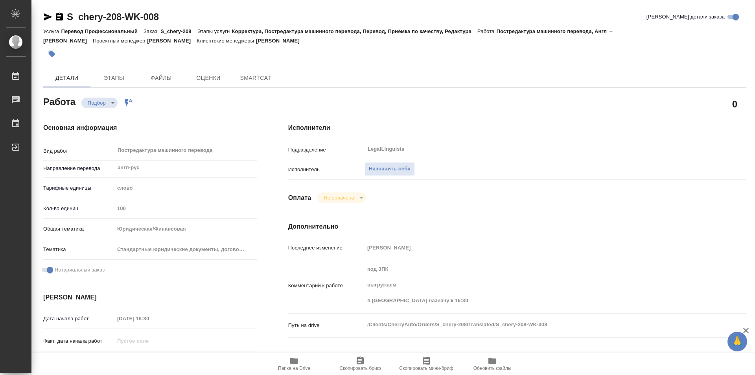 This screenshot has width=755, height=375. Describe the element at coordinates (326, 170) in the screenshot. I see `p: Исполнитель` at that location.